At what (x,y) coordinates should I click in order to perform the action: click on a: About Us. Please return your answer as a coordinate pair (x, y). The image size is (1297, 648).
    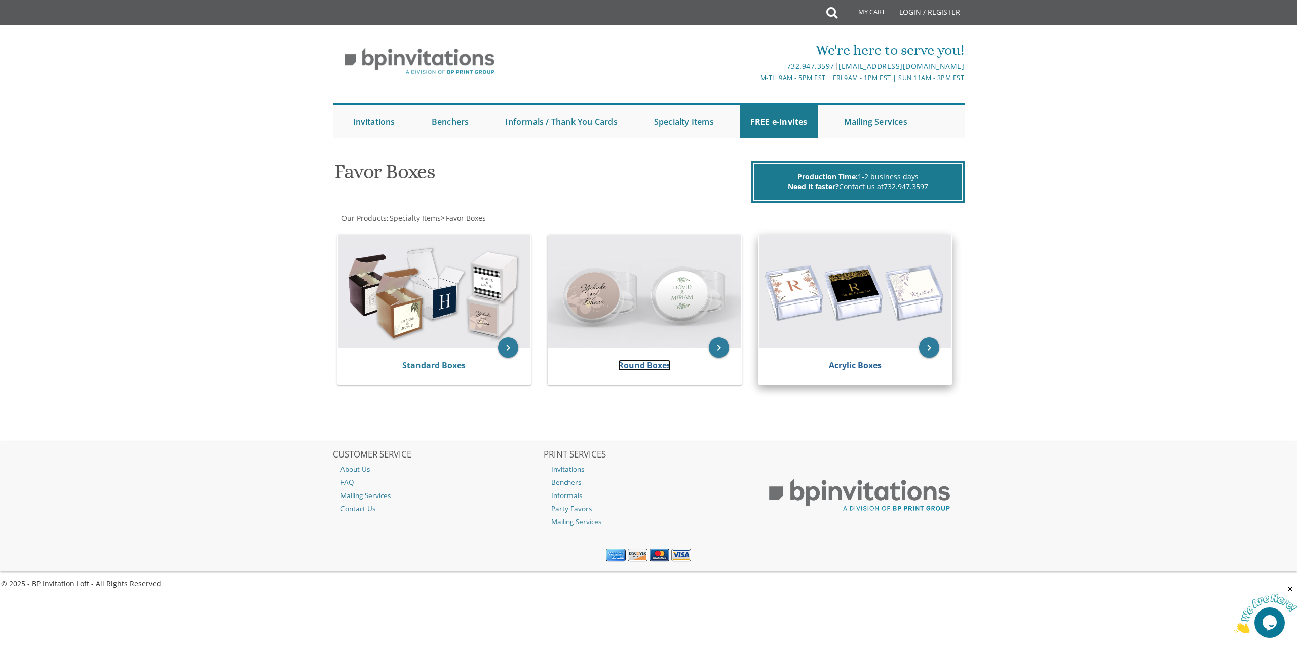
    Looking at the image, I should click on (438, 469).